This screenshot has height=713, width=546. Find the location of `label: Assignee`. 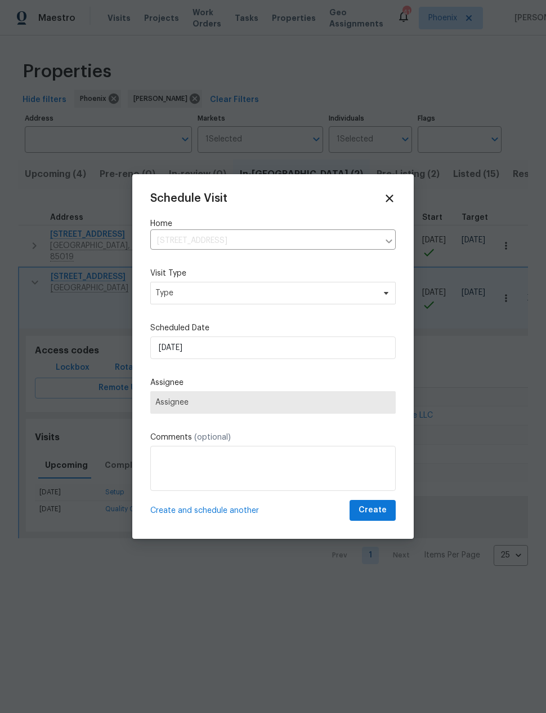

label: Assignee is located at coordinates (273, 382).